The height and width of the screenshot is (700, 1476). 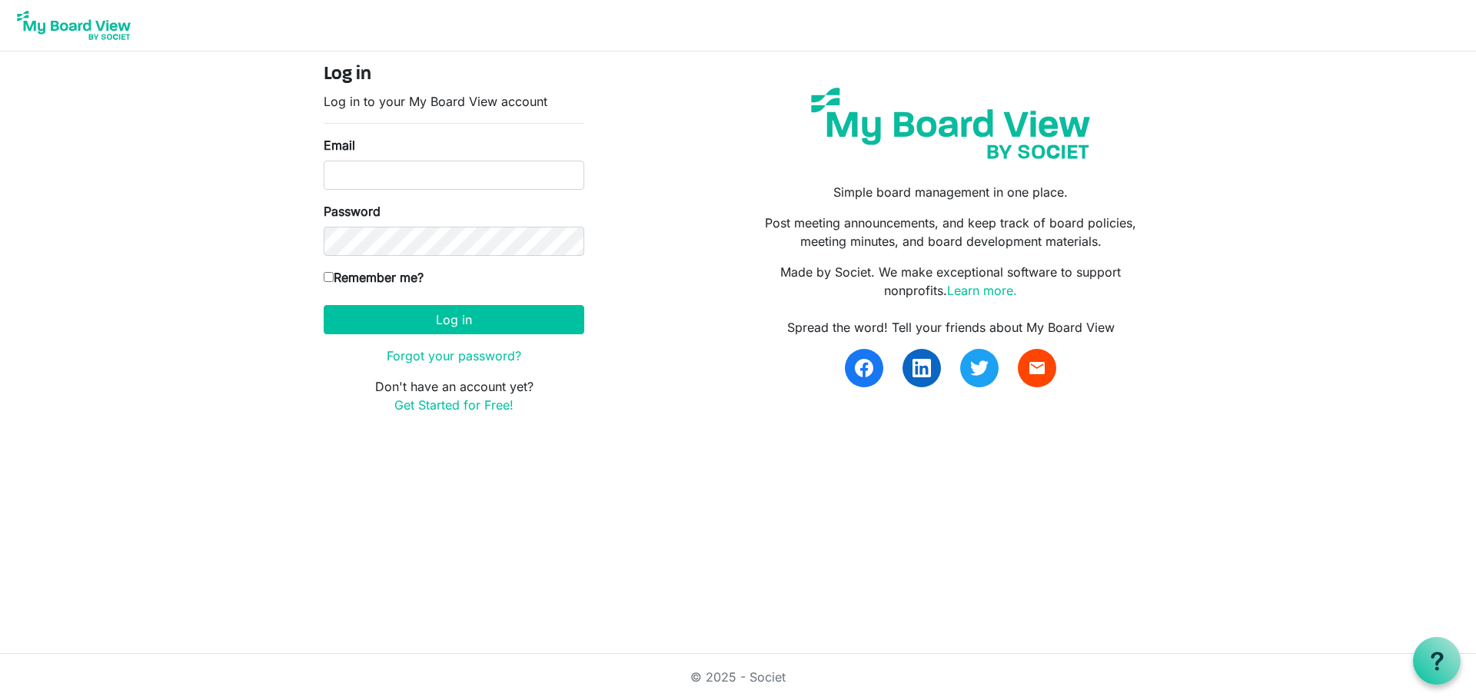 I want to click on label: Remember me?, so click(x=374, y=277).